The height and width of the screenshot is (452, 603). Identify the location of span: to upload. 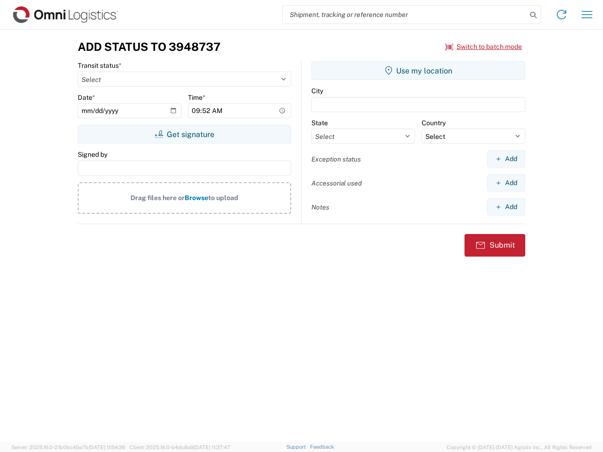
(223, 198).